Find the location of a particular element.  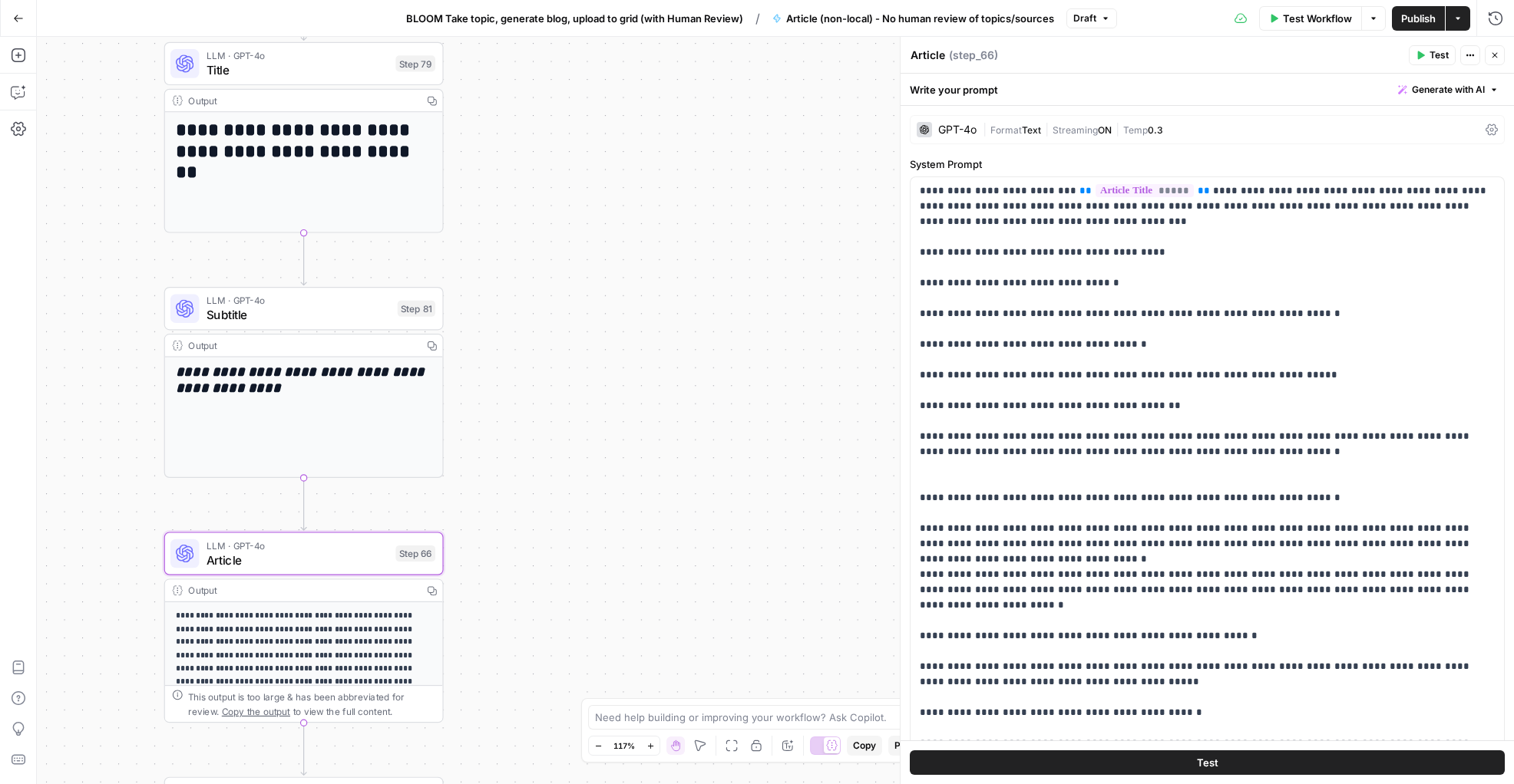

g: Edge from step_79 to step_81 is located at coordinates (303, 259).